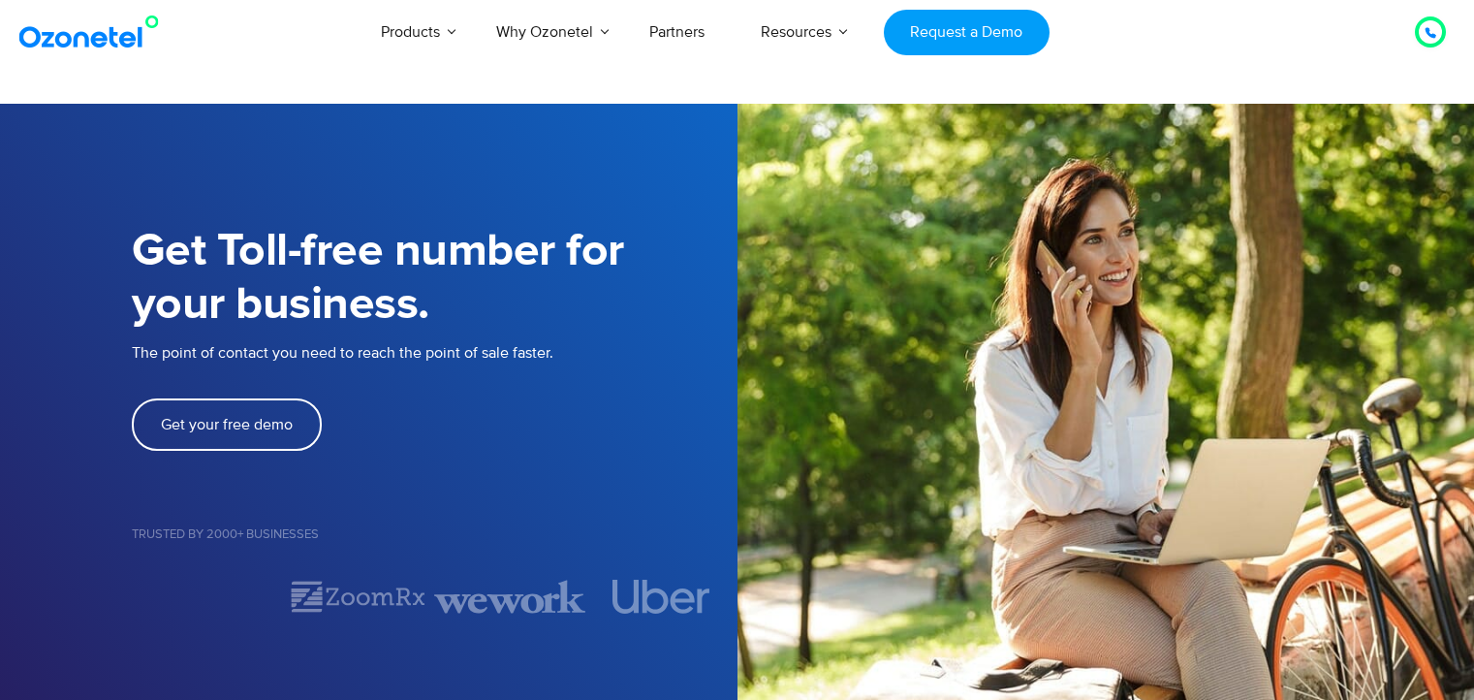 Image resolution: width=1474 pixels, height=700 pixels. I want to click on img: uber.svg, so click(662, 596).